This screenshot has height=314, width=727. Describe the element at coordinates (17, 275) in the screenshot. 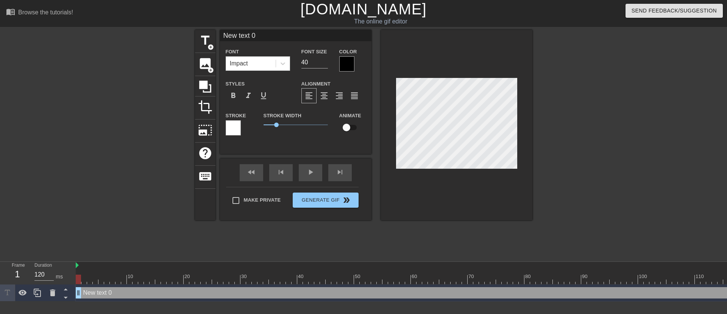

I see `div: 1` at that location.